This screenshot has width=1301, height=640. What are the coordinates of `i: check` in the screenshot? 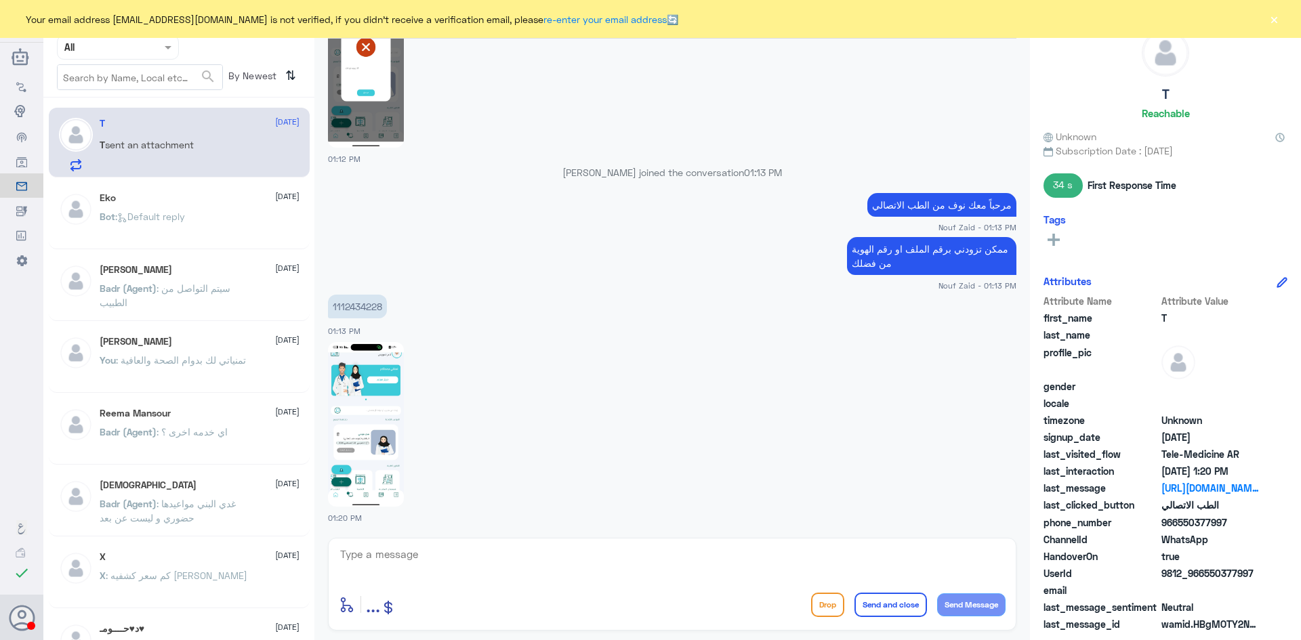 It's located at (22, 573).